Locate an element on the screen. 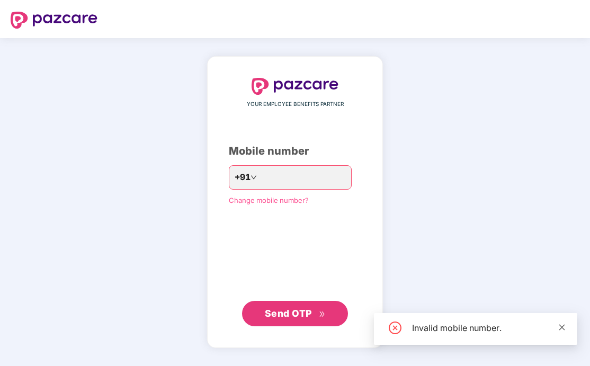 The image size is (590, 366). span: close is located at coordinates (562, 327).